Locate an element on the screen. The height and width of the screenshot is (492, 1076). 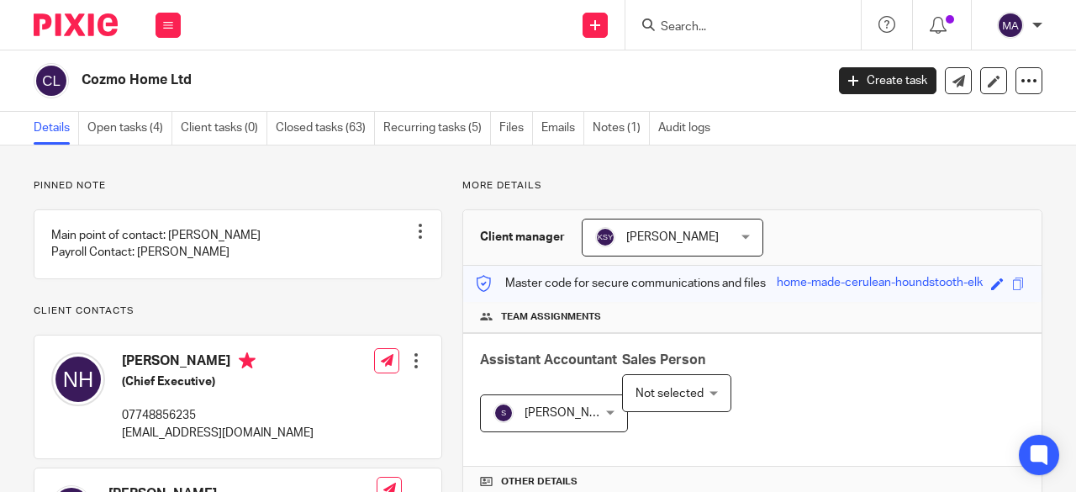
span: Not selected is located at coordinates (669, 393).